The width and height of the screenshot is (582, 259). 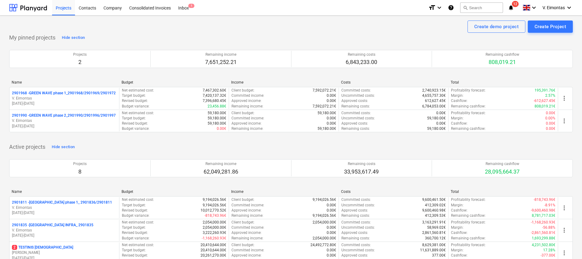 What do you see at coordinates (503, 55) in the screenshot?
I see `p: Remaining cashflow` at bounding box center [503, 55].